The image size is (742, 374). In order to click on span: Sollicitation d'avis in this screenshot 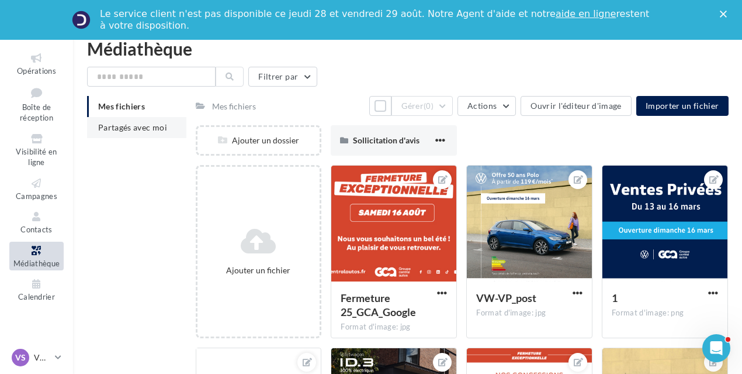, I will do `click(386, 140)`.